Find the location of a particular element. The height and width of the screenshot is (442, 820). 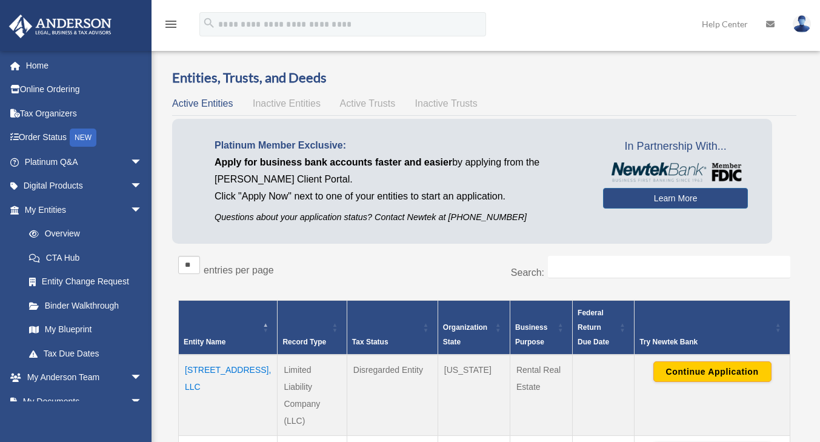

a: CTA Hub is located at coordinates (86, 258).